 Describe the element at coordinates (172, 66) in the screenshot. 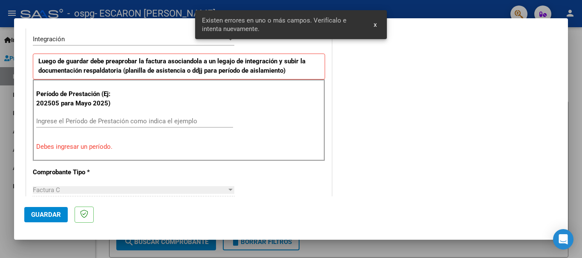

I see `strong: Luego de guardar debe preaprobar la factura asociandola a un legajo de integración y subir la doc...` at that location.